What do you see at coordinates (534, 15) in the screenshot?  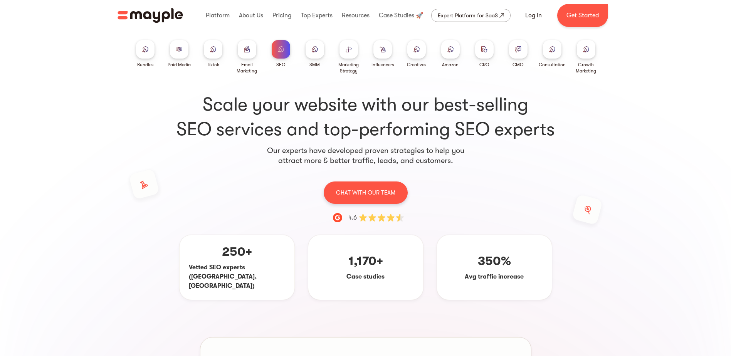 I see `a: Log In` at bounding box center [534, 15].